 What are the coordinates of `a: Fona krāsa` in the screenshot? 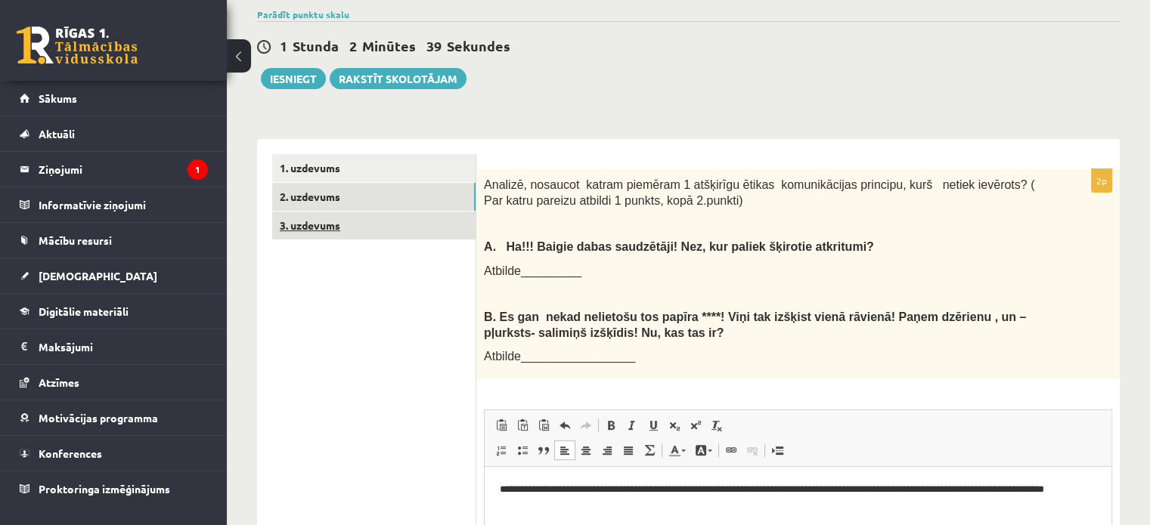 It's located at (703, 450).